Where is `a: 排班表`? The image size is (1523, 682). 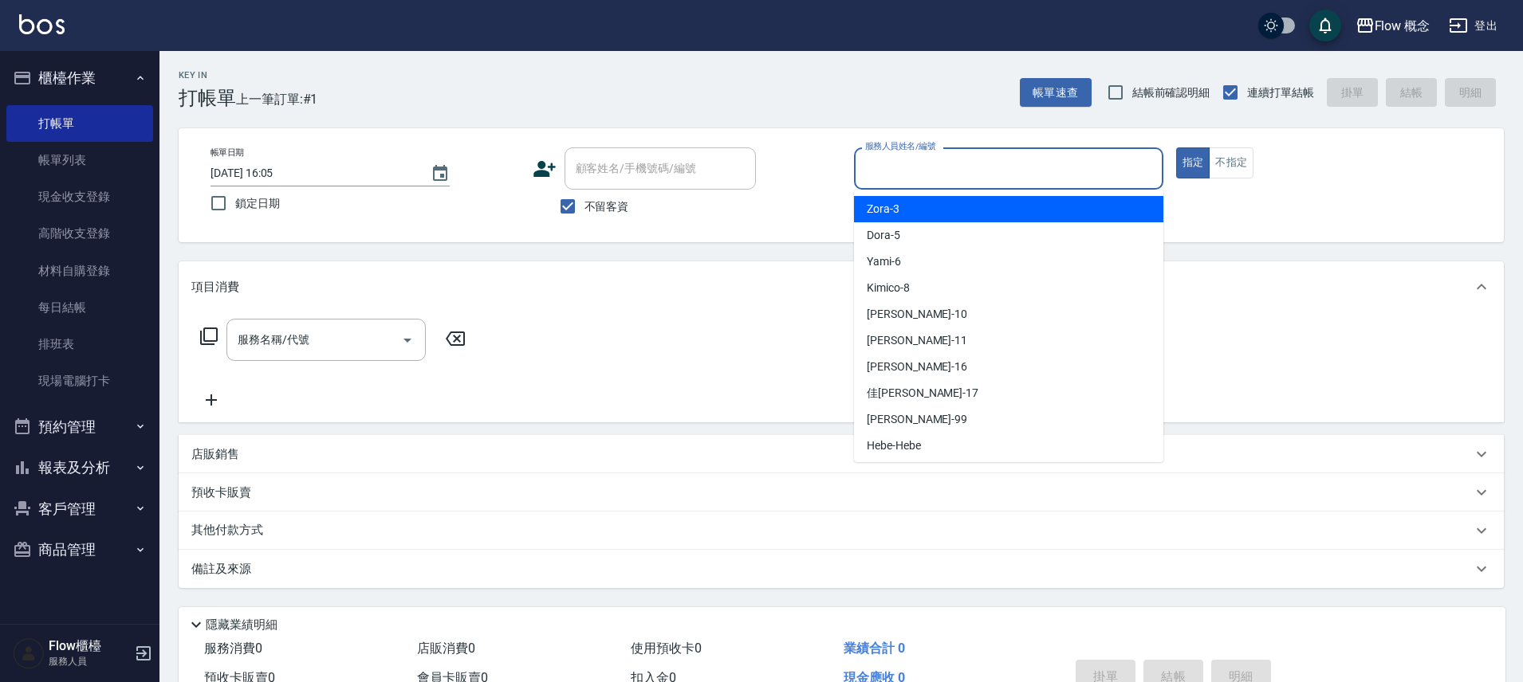
a: 排班表 is located at coordinates (80, 344).